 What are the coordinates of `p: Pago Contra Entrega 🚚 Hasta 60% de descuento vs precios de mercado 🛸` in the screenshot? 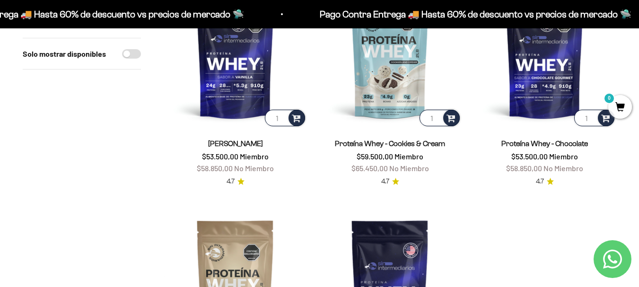 It's located at (363, 14).